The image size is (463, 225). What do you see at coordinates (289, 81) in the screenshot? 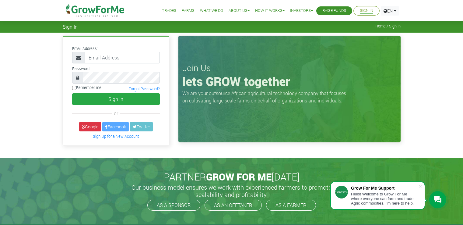
I see `h1: lets GROW together` at bounding box center [289, 81].